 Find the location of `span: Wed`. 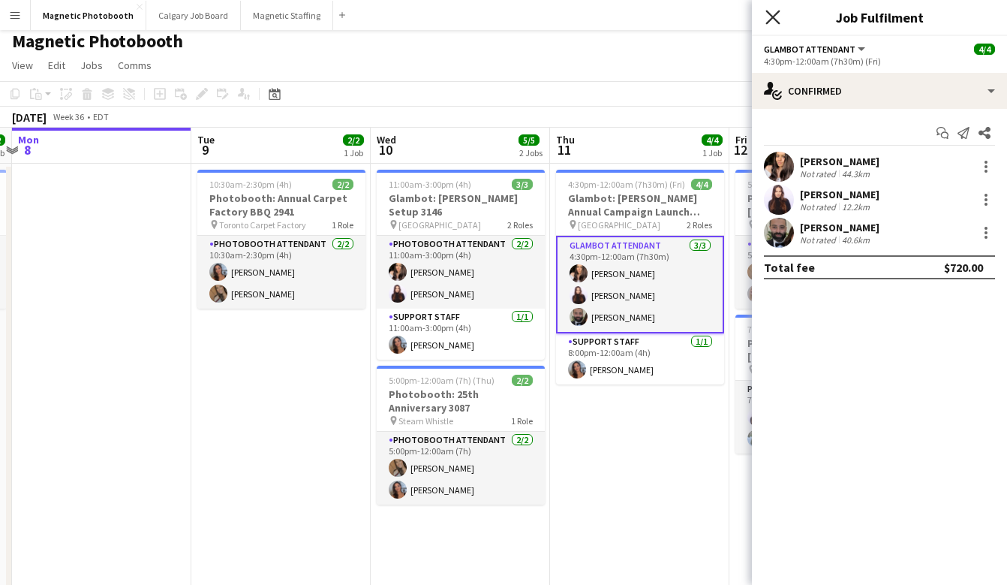

span: Wed is located at coordinates (387, 140).